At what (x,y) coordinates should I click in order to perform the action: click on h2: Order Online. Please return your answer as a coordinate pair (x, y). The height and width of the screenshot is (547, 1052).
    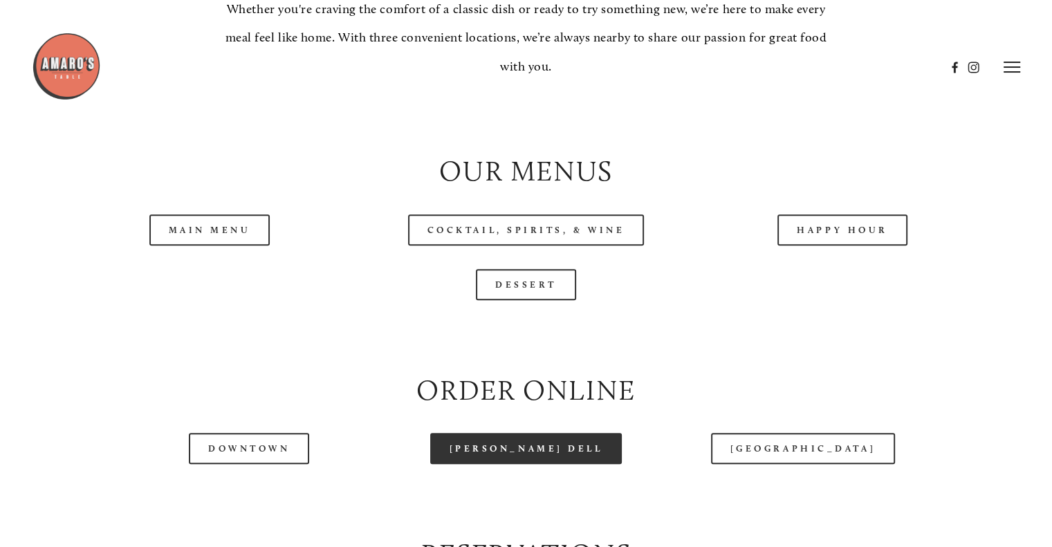
    Looking at the image, I should click on (526, 390).